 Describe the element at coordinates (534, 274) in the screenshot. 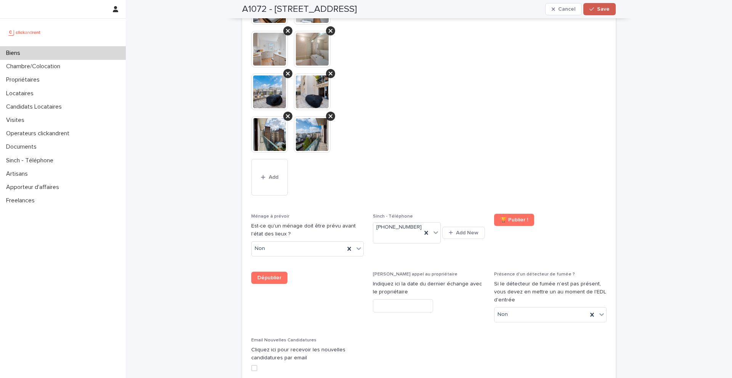

I see `span: Présence d'un détecteur de fumée ?` at that location.